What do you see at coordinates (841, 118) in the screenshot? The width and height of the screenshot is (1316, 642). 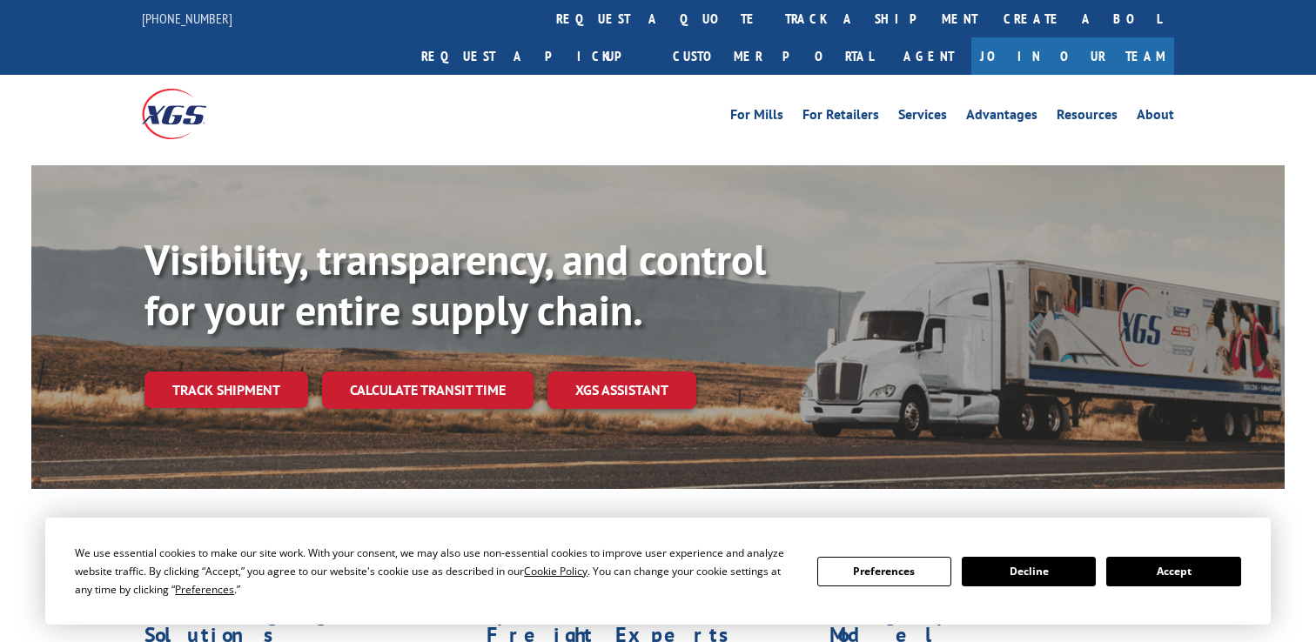 I see `a: For Retailers` at bounding box center [841, 118].